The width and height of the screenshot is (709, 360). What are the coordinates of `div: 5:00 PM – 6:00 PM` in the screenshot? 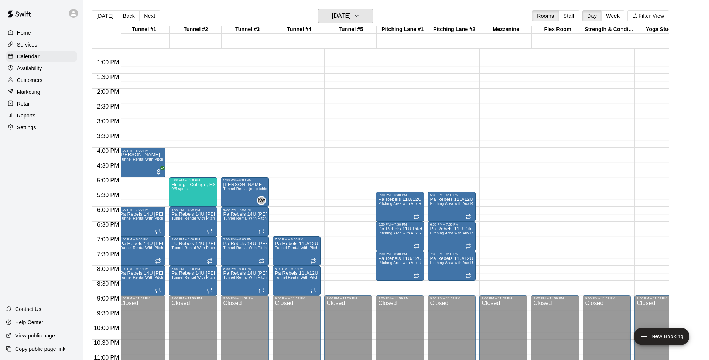 It's located at (193, 180).